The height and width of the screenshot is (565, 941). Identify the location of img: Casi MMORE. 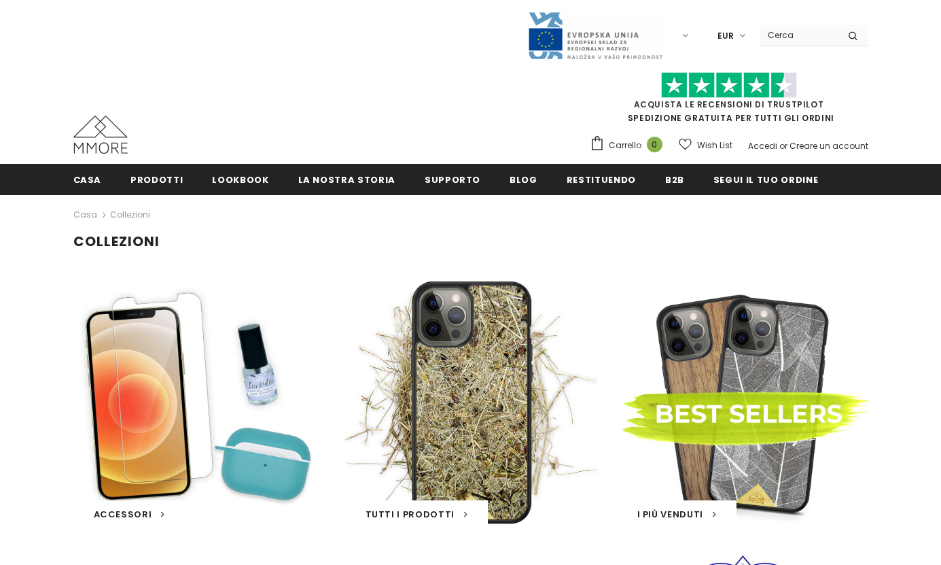
(101, 135).